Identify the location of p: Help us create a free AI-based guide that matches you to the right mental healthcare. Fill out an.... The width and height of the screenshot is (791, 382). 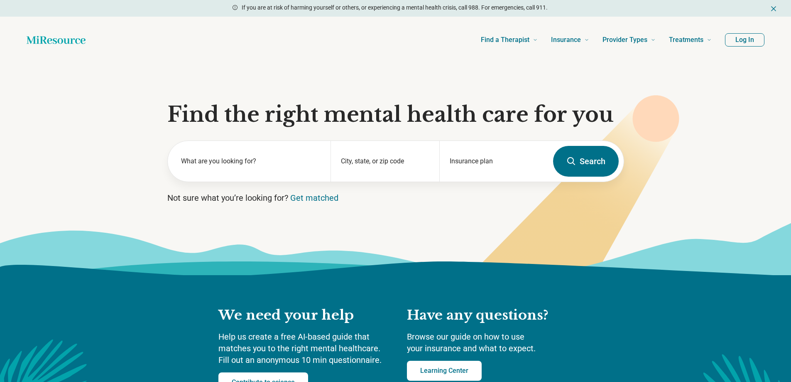
(305, 348).